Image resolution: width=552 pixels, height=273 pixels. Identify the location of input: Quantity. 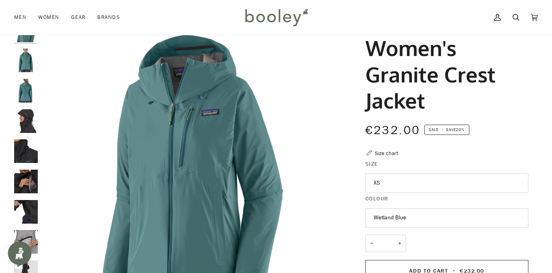
(386, 243).